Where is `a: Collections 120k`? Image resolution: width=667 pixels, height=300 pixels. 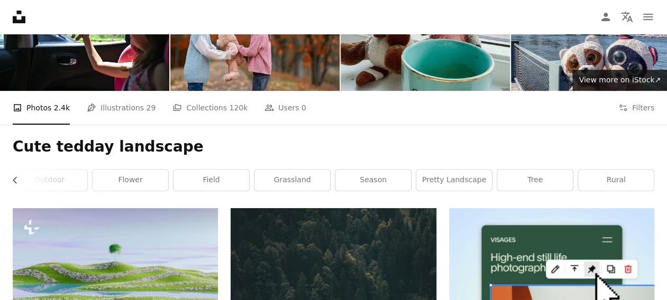 a: Collections 120k is located at coordinates (210, 108).